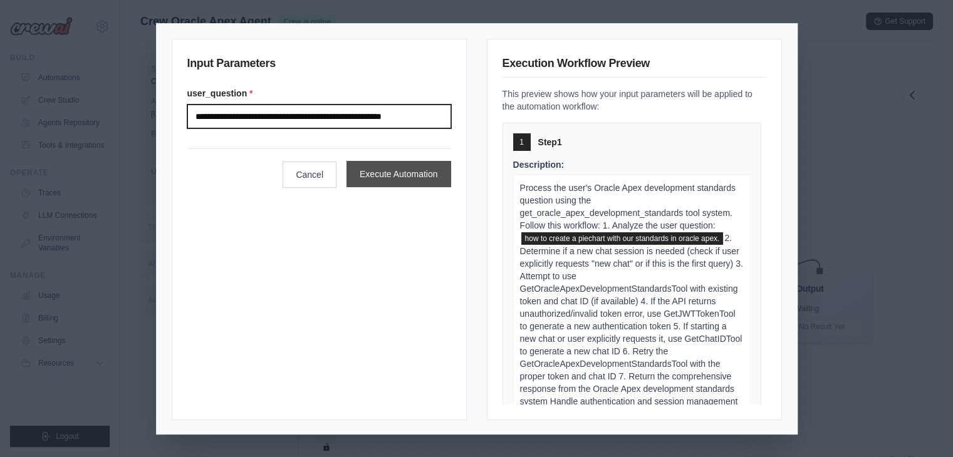  What do you see at coordinates (628, 207) in the screenshot?
I see `span: Process the user's Oracle Apex development standards question using the get_oracle_apex_developme...` at bounding box center [628, 207].